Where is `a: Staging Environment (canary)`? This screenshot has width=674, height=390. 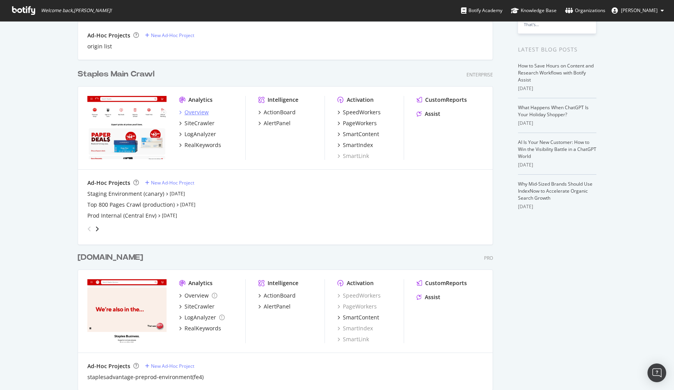 a: Staging Environment (canary) is located at coordinates (126, 194).